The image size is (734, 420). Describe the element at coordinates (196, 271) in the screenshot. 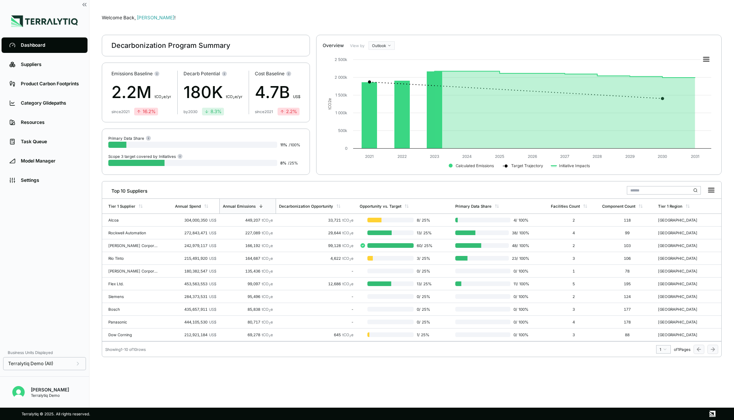

I see `div: 180,382,547` at that location.